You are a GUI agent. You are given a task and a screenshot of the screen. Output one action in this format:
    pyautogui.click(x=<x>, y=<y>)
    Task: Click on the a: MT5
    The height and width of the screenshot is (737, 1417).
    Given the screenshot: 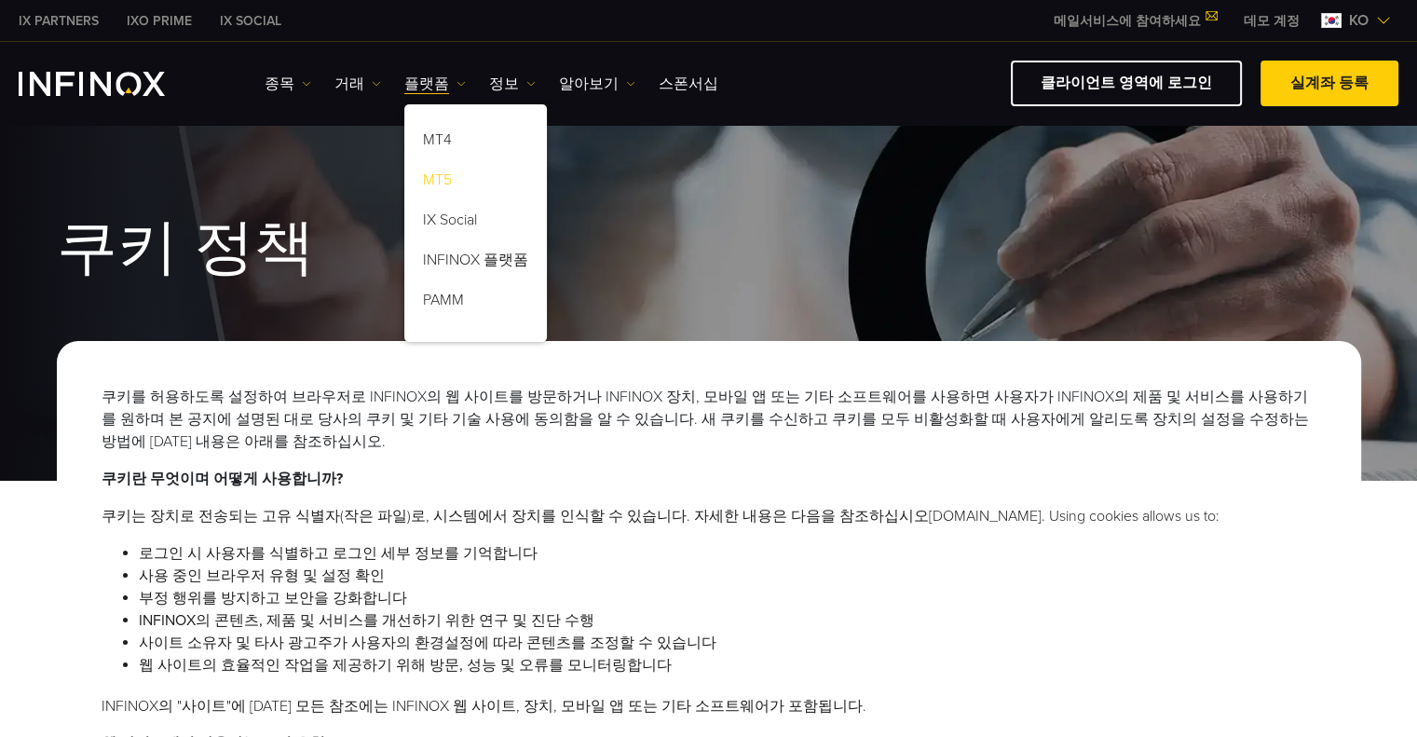 What is the action you would take?
    pyautogui.click(x=475, y=183)
    